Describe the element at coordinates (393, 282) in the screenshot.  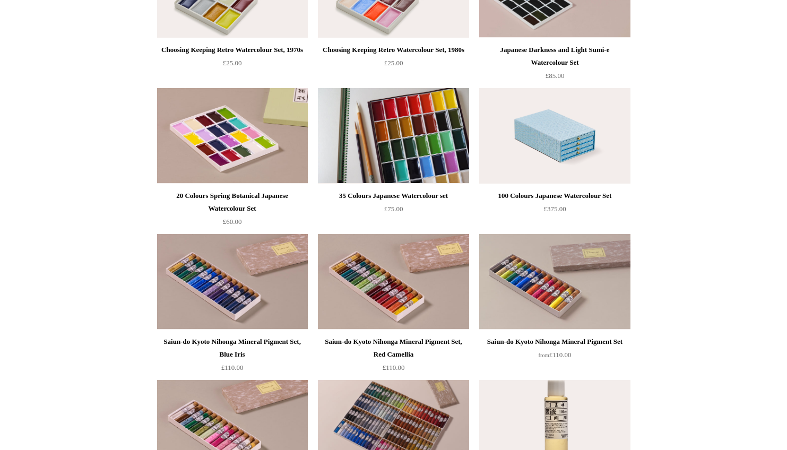
I see `img: Saiun-do Kyoto Nihonga Mineral Pigment Set, Red Camellia` at that location.